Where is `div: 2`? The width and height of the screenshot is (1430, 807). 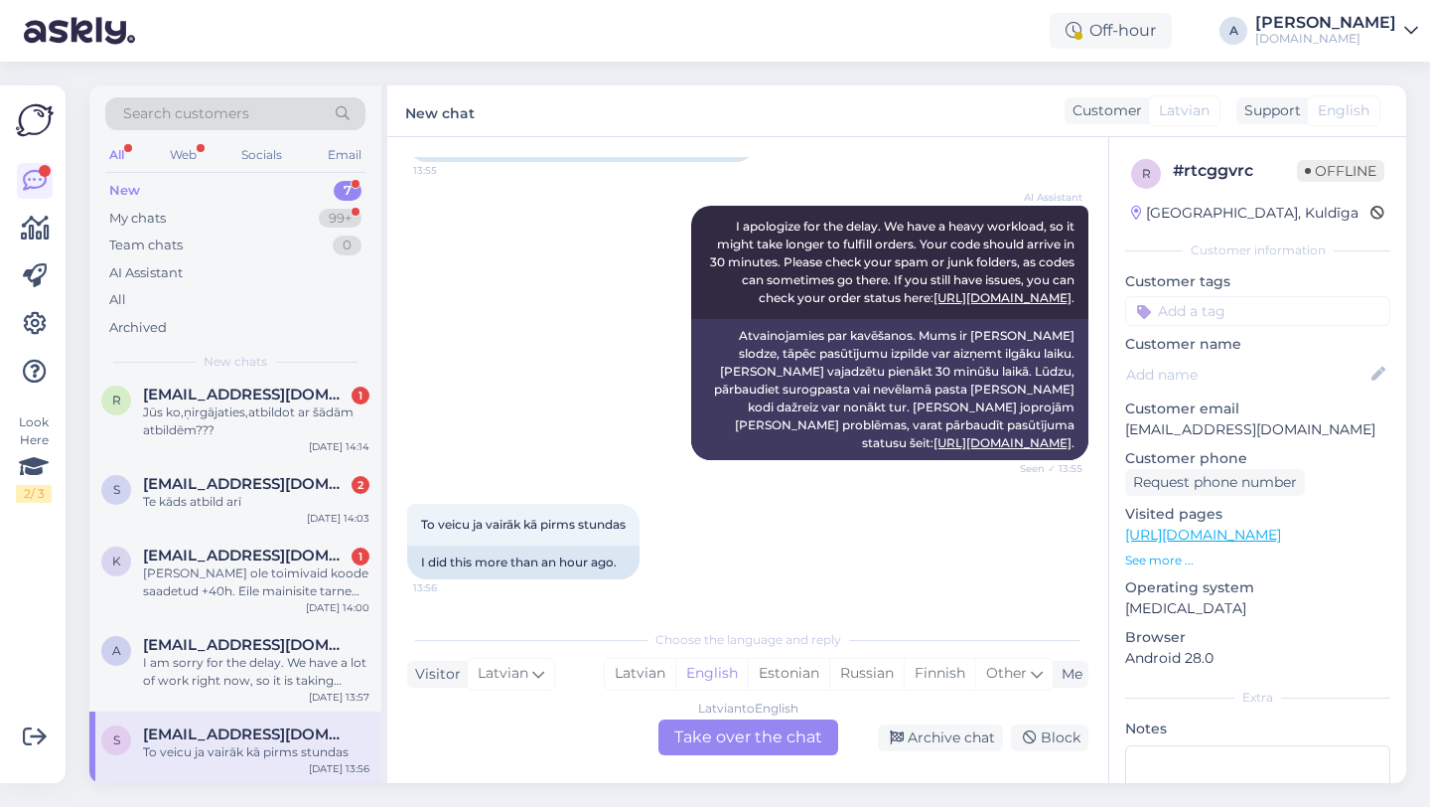 div: 2 is located at coordinates (361, 485).